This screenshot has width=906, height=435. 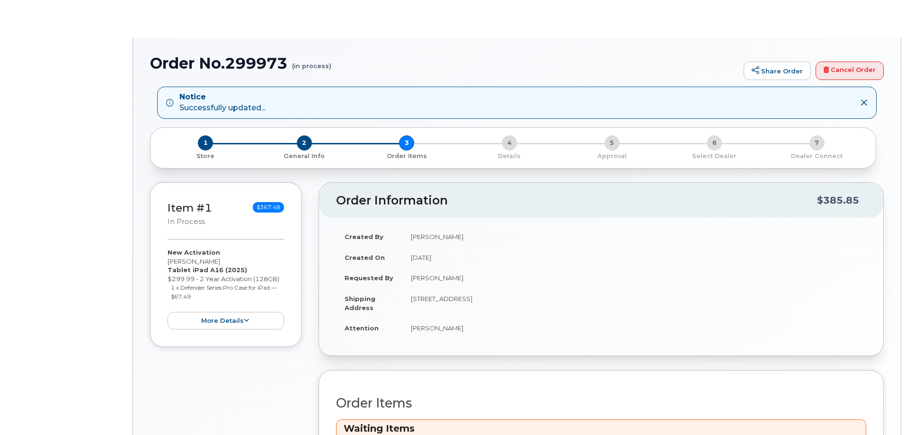 What do you see at coordinates (777, 71) in the screenshot?
I see `a: Share Order` at bounding box center [777, 71].